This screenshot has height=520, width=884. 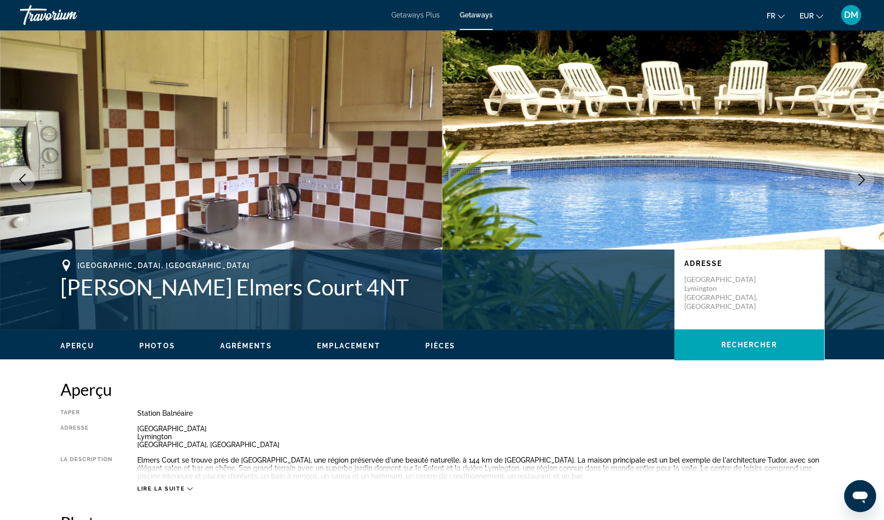 I want to click on span: Aperçu, so click(x=77, y=346).